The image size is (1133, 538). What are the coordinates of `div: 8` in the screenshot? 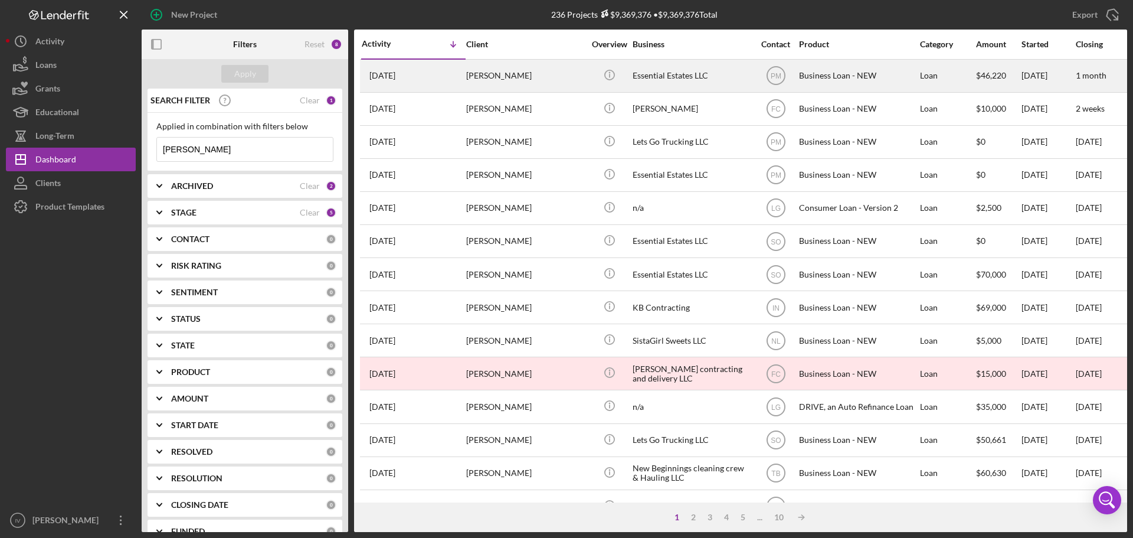 It's located at (336, 44).